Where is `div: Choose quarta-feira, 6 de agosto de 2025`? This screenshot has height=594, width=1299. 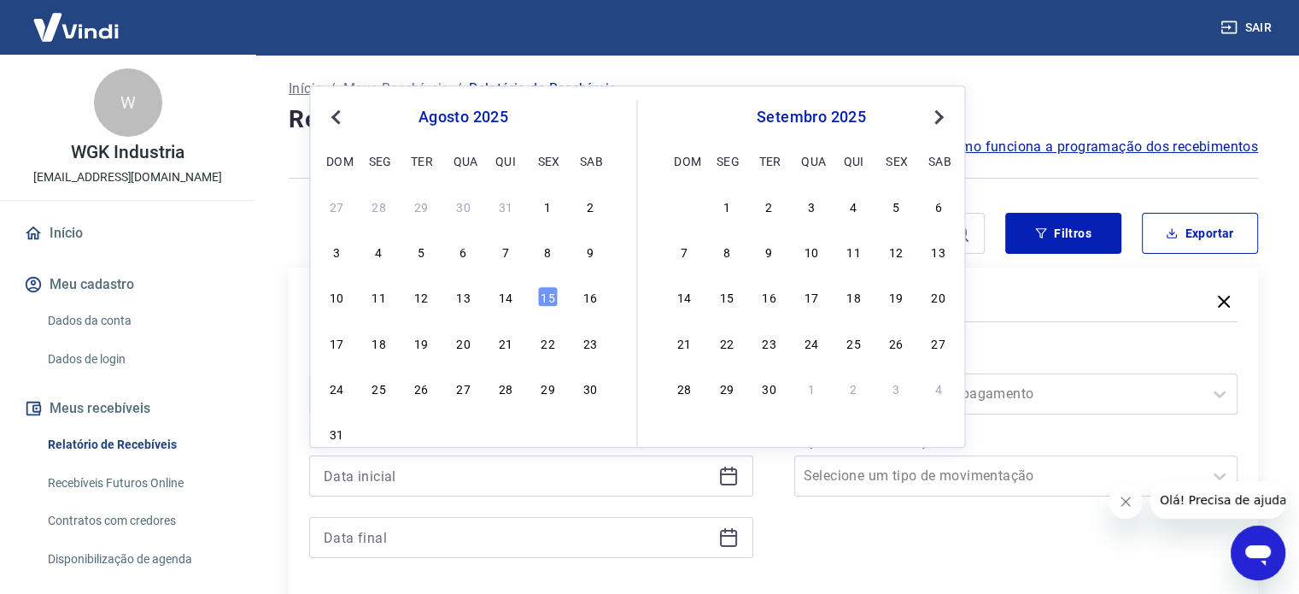 div: Choose quarta-feira, 6 de agosto de 2025 is located at coordinates (463, 251).